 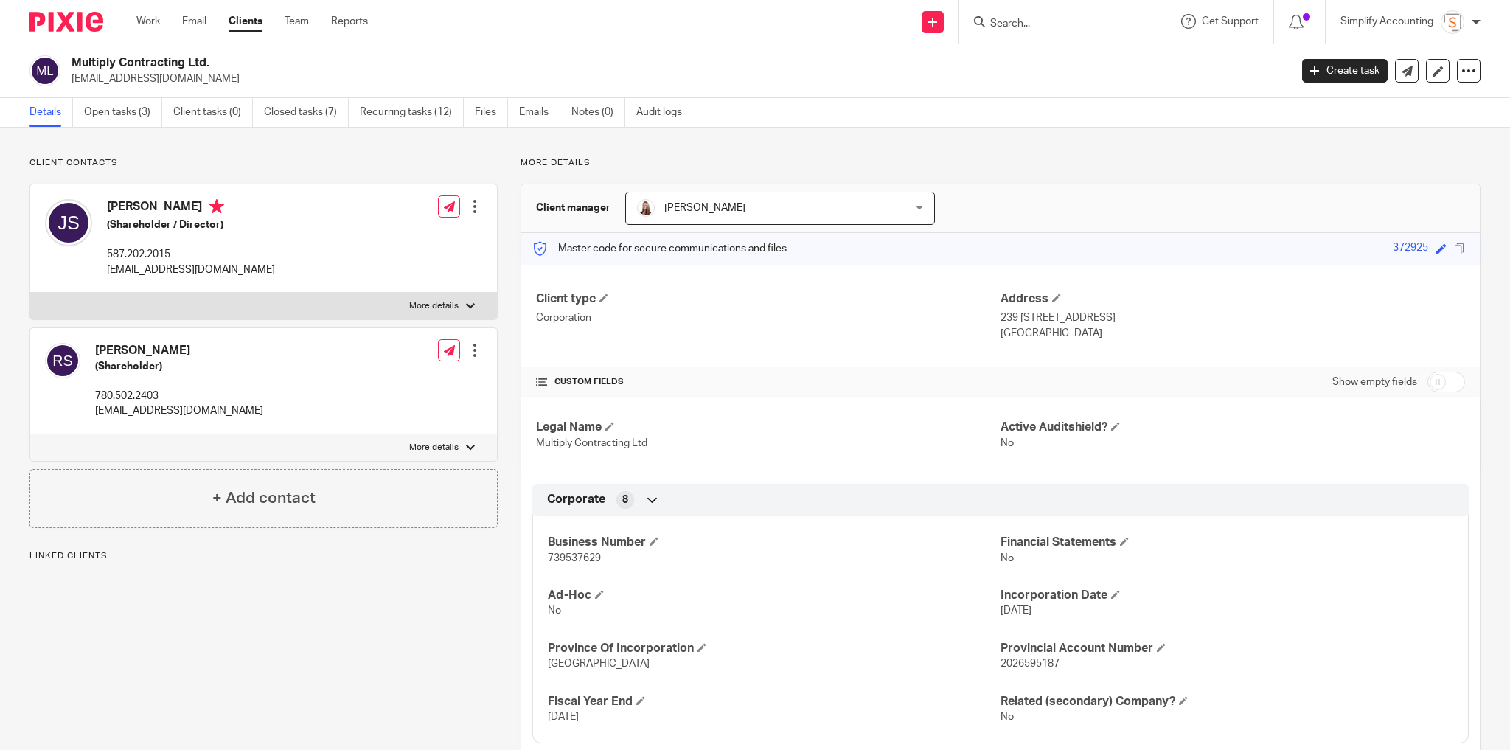 What do you see at coordinates (625, 500) in the screenshot?
I see `span: 8` at bounding box center [625, 500].